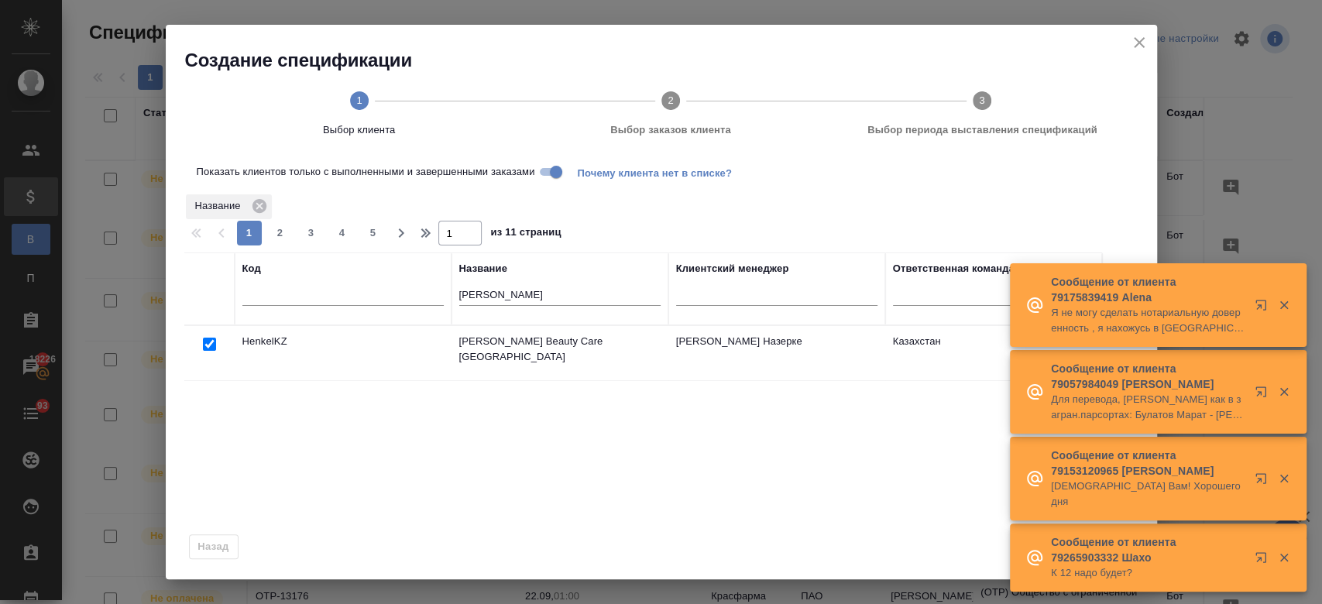  I want to click on span: Почему клиента нет в списке?, so click(660, 172).